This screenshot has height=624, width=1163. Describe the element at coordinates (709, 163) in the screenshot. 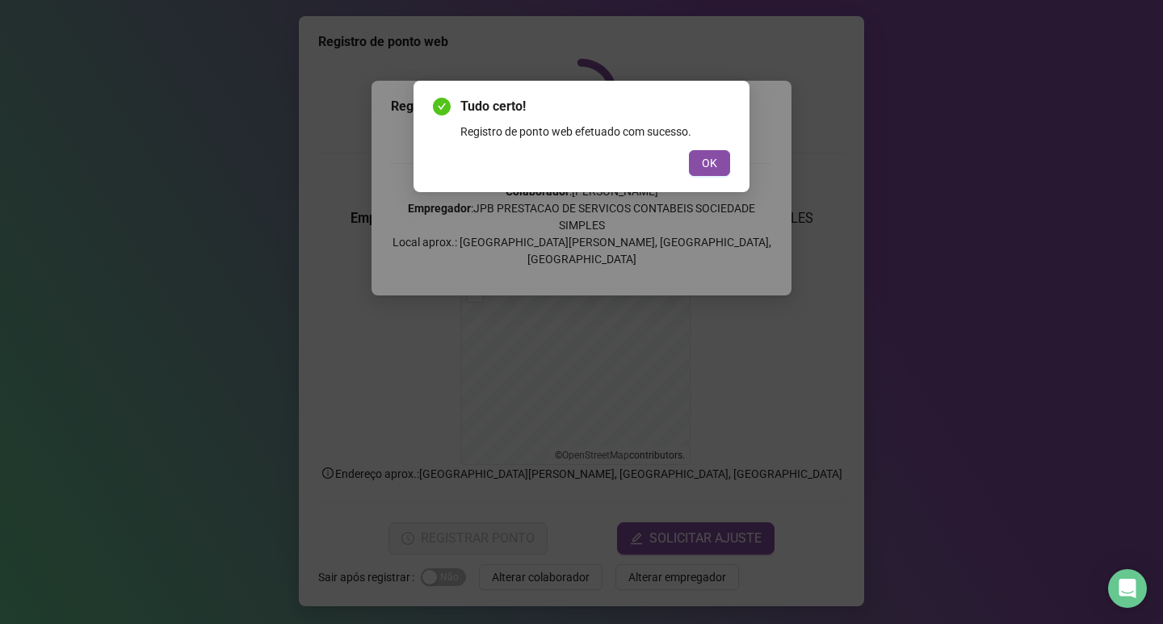

I see `button: OK` at that location.